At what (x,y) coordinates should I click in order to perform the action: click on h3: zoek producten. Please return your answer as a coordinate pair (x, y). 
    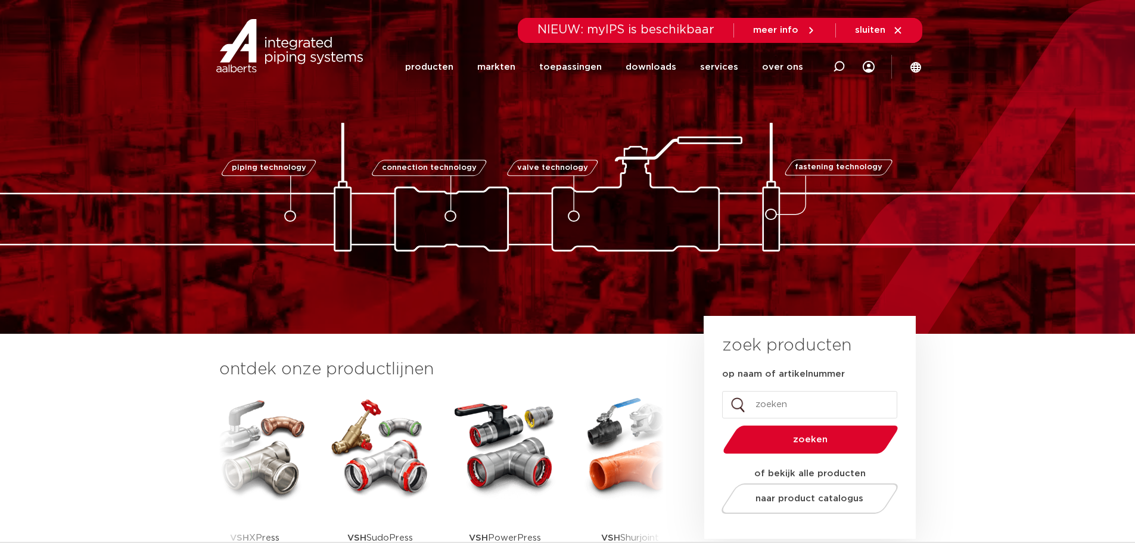
    Looking at the image, I should click on (786, 345).